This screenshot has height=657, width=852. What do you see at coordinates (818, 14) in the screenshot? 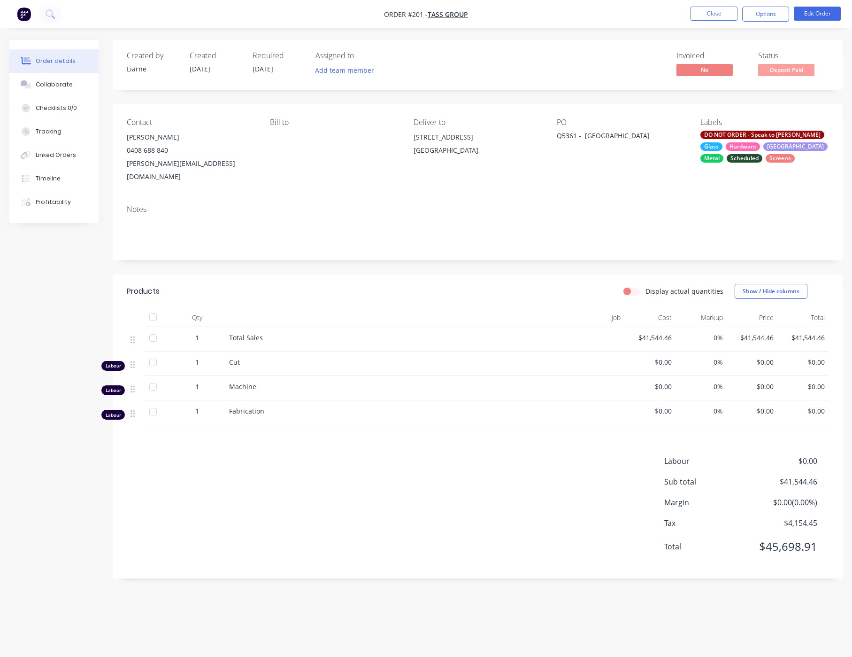
I see `button: Edit Order` at bounding box center [818, 14].